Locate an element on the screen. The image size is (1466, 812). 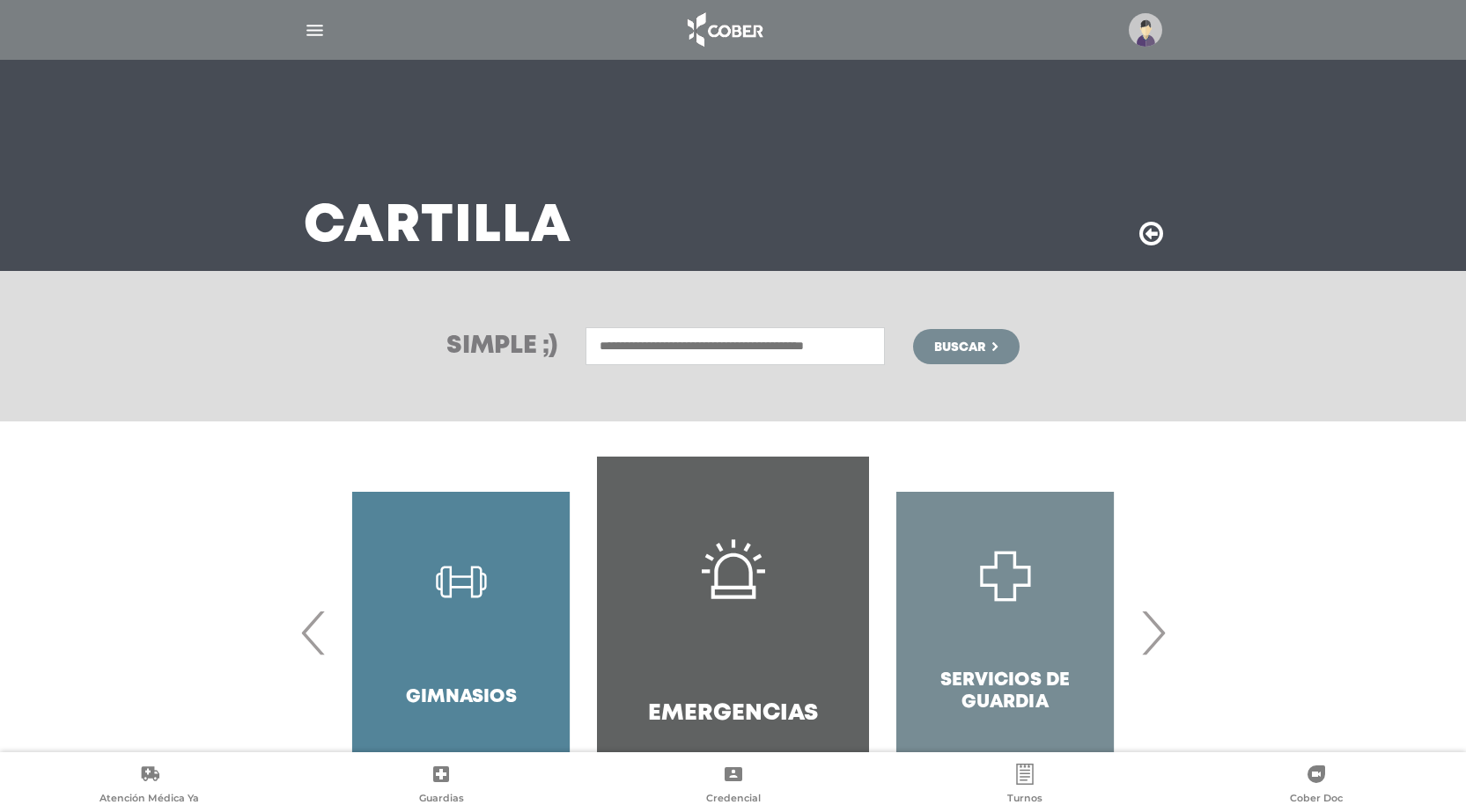
a: Turnos is located at coordinates (1024, 786).